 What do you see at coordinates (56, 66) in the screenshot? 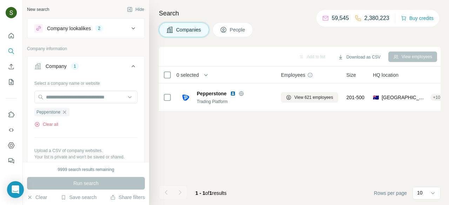
I see `div: Company` at bounding box center [56, 66].